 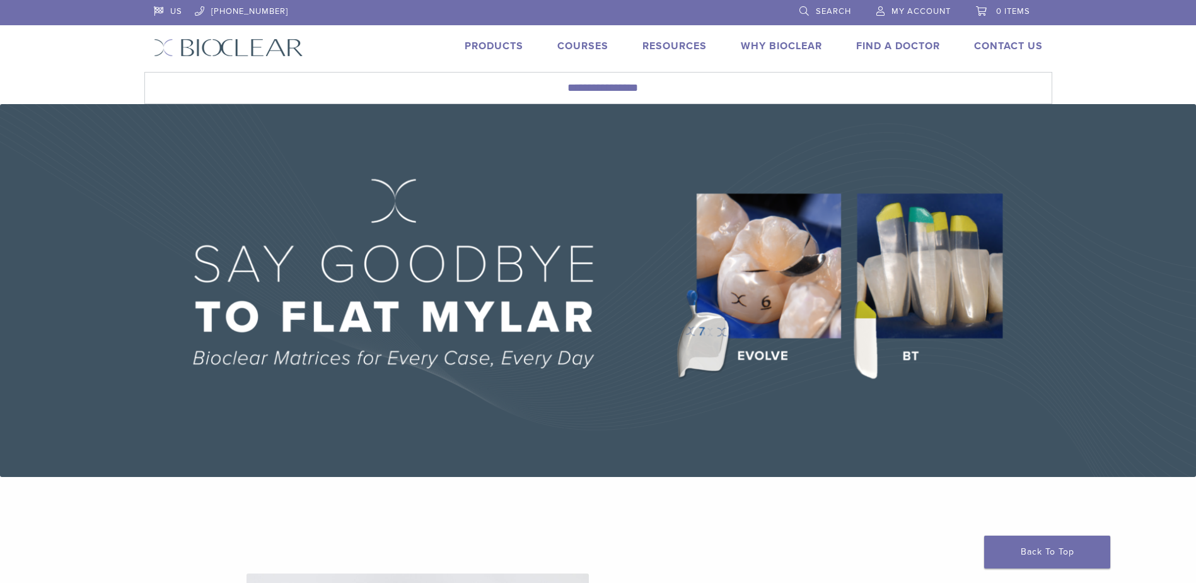 What do you see at coordinates (1008, 46) in the screenshot?
I see `a: Contact Us` at bounding box center [1008, 46].